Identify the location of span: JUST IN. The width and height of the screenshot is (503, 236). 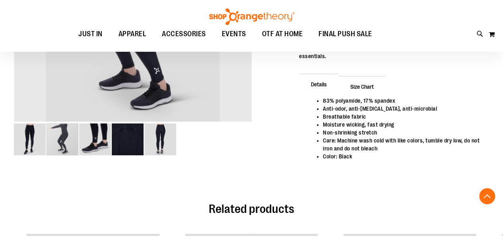
(90, 34).